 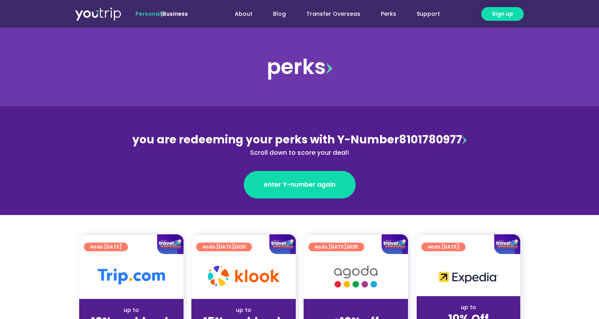 I want to click on a: enter Y-number again, so click(x=300, y=185).